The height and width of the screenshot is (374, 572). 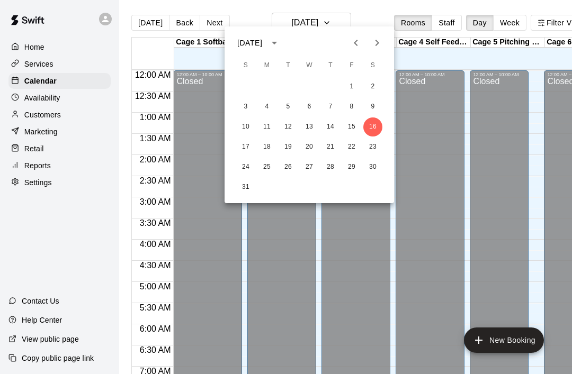 What do you see at coordinates (309, 167) in the screenshot?
I see `button: 27` at bounding box center [309, 167].